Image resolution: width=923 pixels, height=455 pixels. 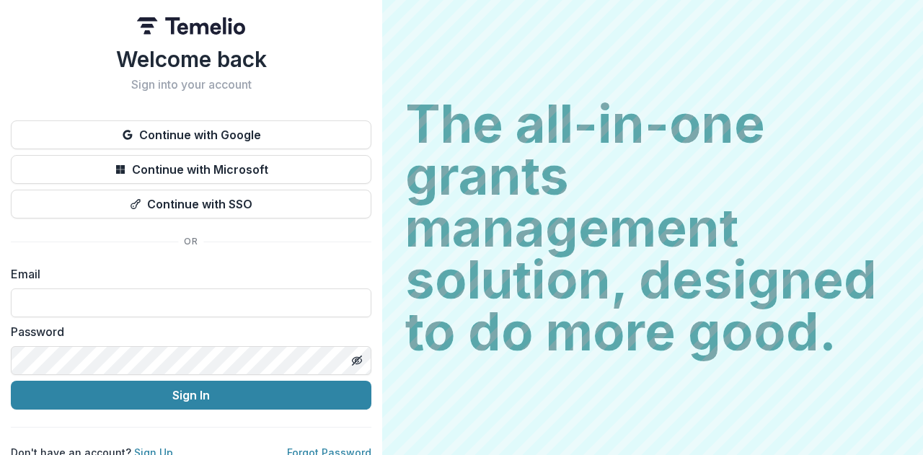 I want to click on img: Temelio, so click(x=191, y=26).